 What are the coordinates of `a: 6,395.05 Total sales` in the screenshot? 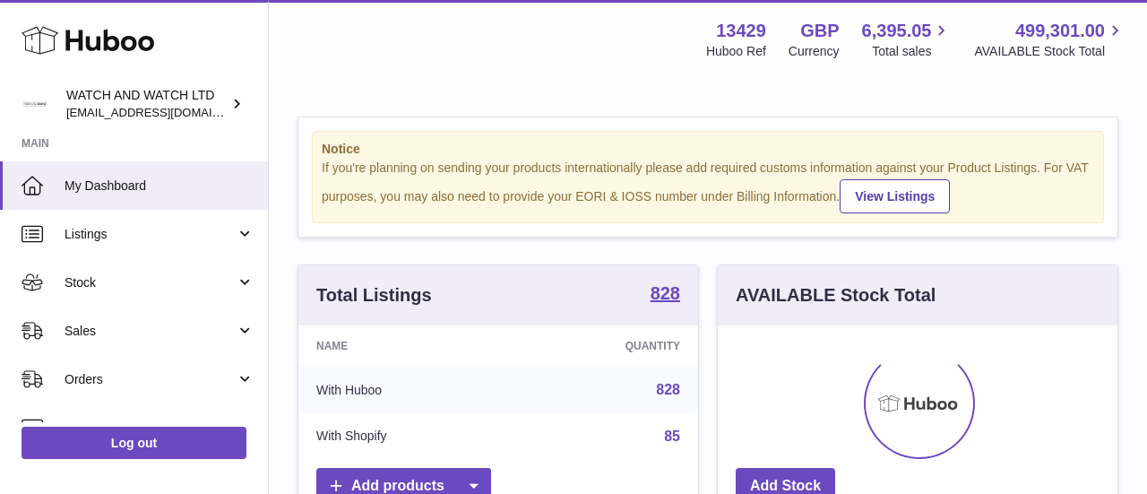 It's located at (907, 39).